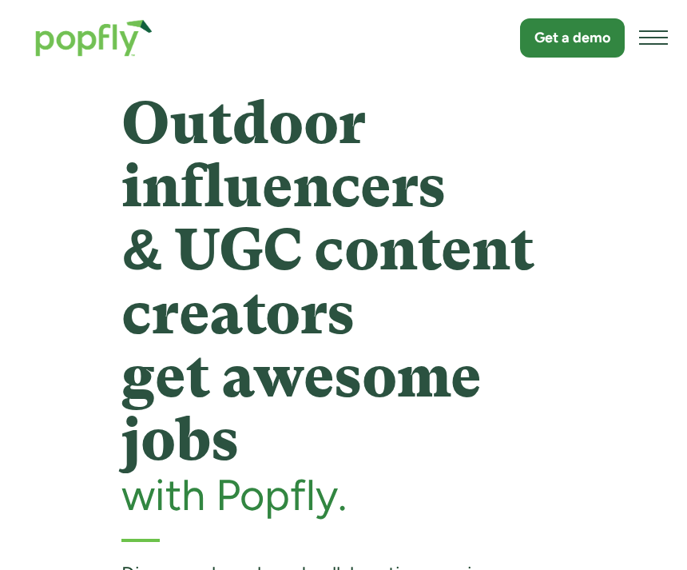 Image resolution: width=687 pixels, height=570 pixels. I want to click on h1: Outdoor influencers & UGC content creators get awesome jobs, so click(344, 281).